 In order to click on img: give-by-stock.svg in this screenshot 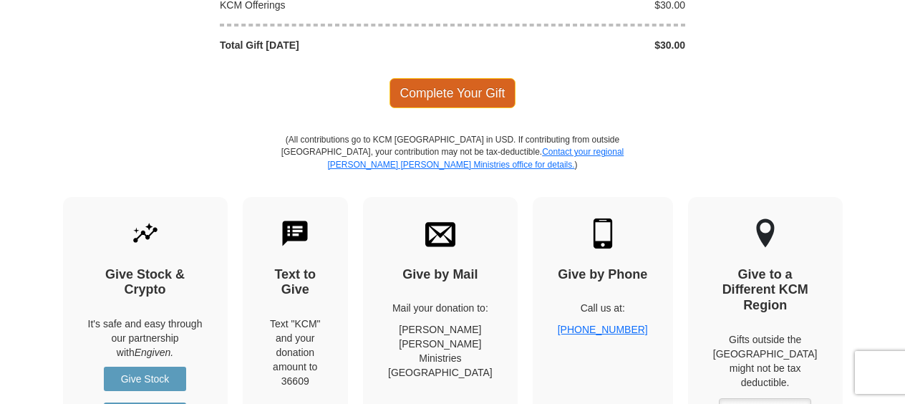, I will do `click(145, 233)`.